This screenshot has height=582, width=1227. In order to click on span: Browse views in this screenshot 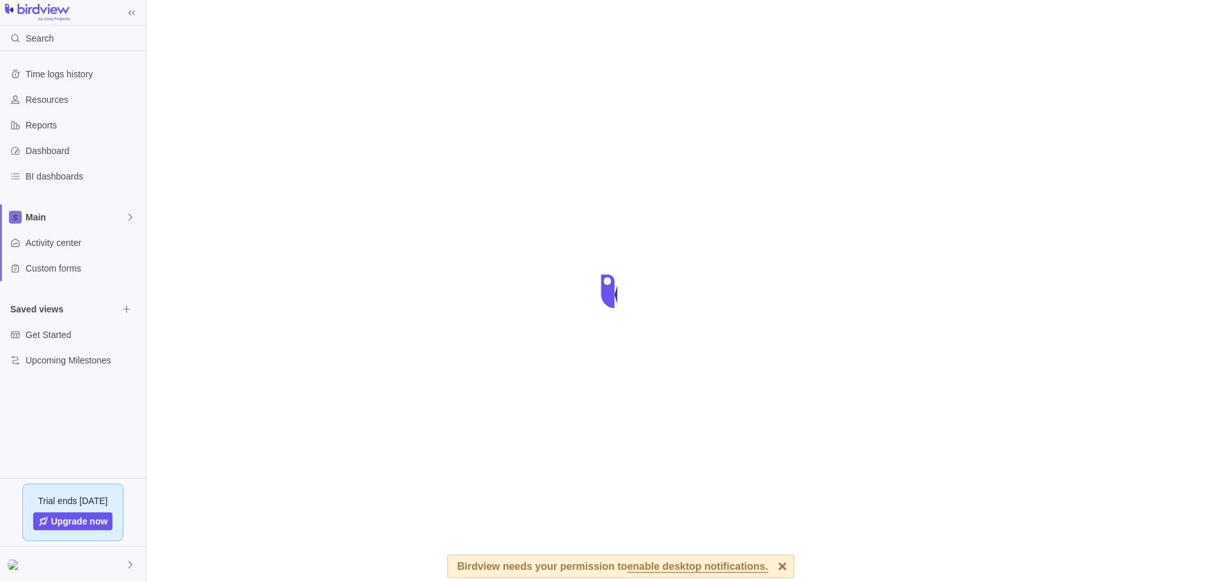, I will do `click(127, 309)`.